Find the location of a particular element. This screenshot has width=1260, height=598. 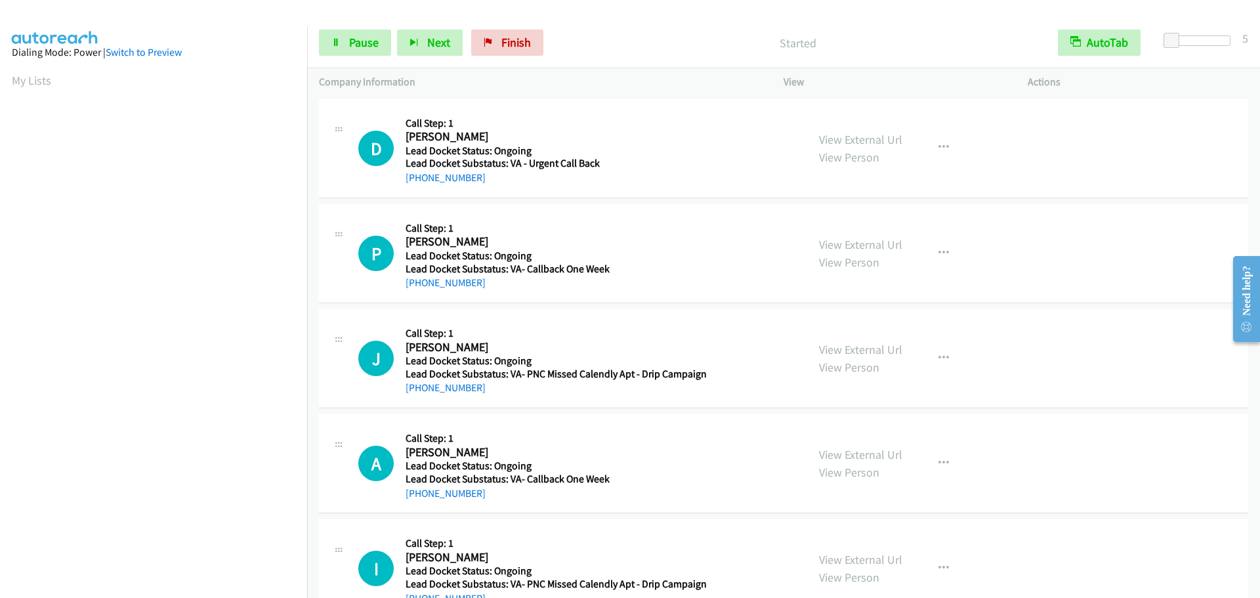

div: Open Resource Center is located at coordinates (24, 52).